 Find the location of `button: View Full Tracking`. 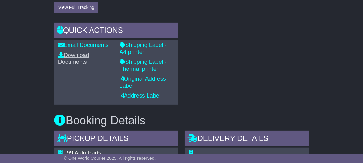

button: View Full Tracking is located at coordinates (76, 7).